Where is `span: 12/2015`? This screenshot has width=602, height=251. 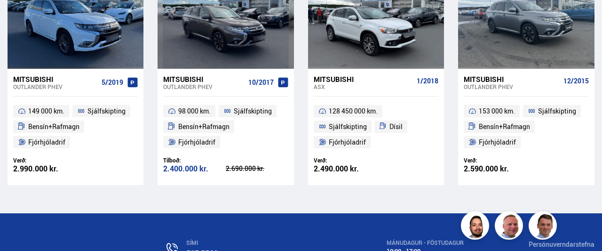
span: 12/2015 is located at coordinates (576, 81).